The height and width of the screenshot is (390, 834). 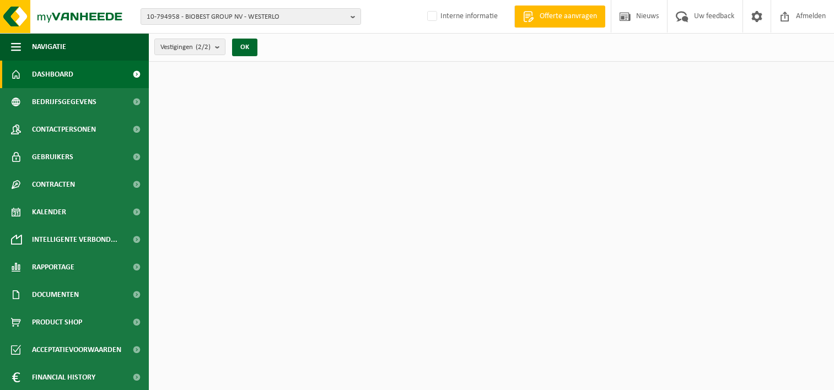 What do you see at coordinates (64, 102) in the screenshot?
I see `span: Bedrijfsgegevens` at bounding box center [64, 102].